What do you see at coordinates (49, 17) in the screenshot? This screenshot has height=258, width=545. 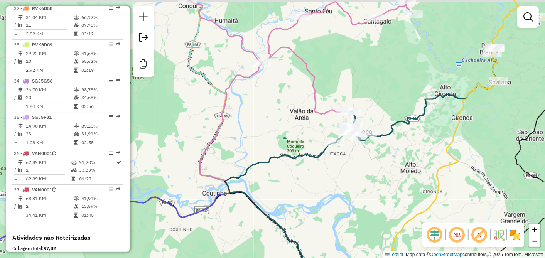 I see `td: 31,04 KM` at bounding box center [49, 17].